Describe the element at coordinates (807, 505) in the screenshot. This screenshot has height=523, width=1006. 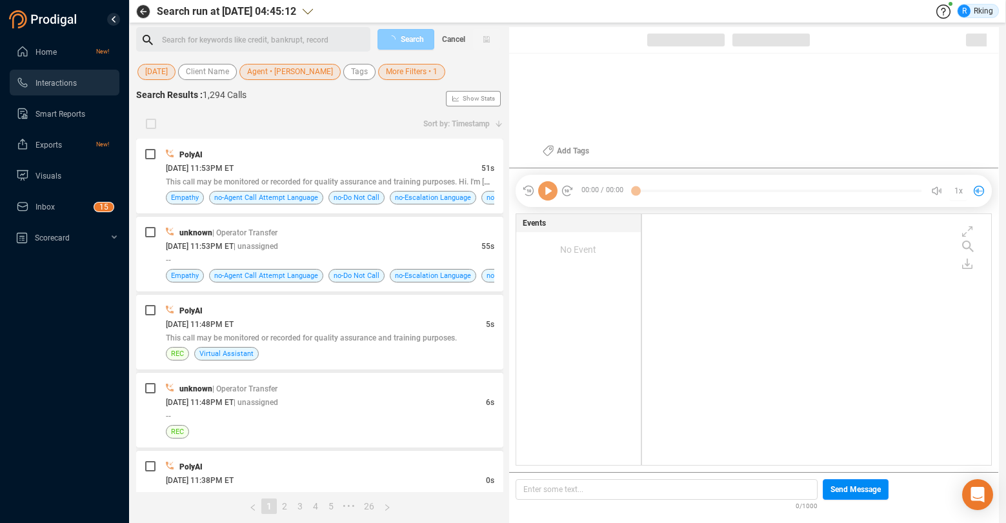
I see `span: 0/1000` at that location.